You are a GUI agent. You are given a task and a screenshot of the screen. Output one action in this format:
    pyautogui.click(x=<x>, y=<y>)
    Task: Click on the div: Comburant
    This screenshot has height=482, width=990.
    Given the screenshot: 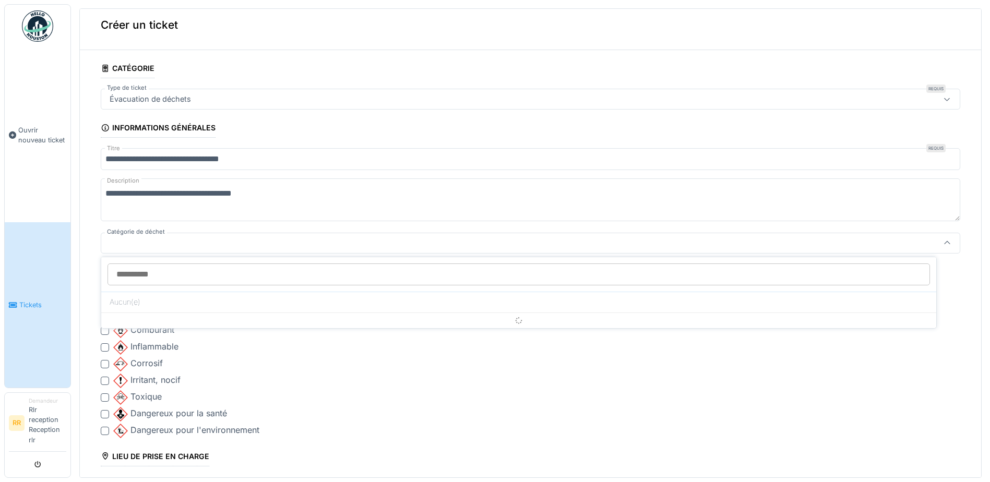 What is the action you would take?
    pyautogui.click(x=143, y=331)
    